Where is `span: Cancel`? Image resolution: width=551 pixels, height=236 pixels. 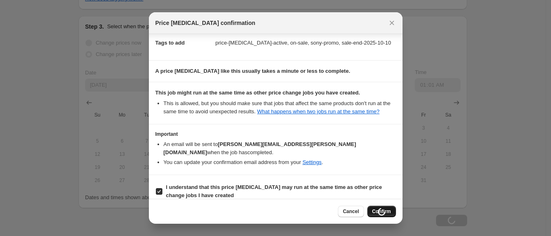 span: Cancel is located at coordinates (351, 212).